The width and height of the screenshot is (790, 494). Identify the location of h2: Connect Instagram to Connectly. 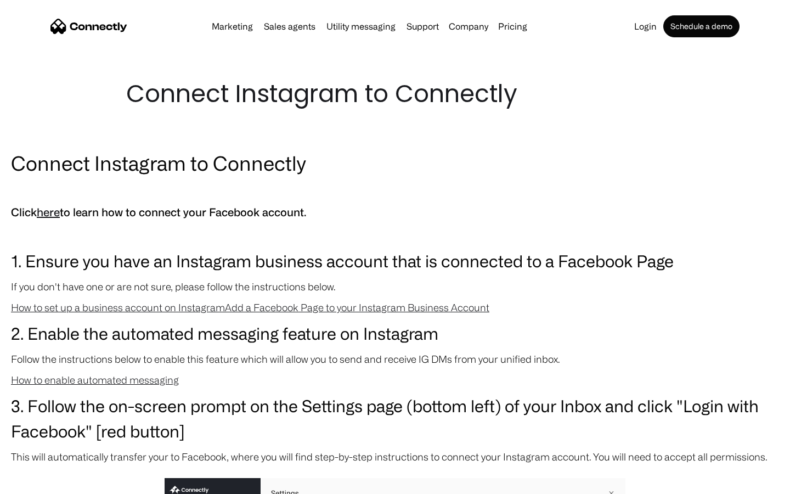
(395, 163).